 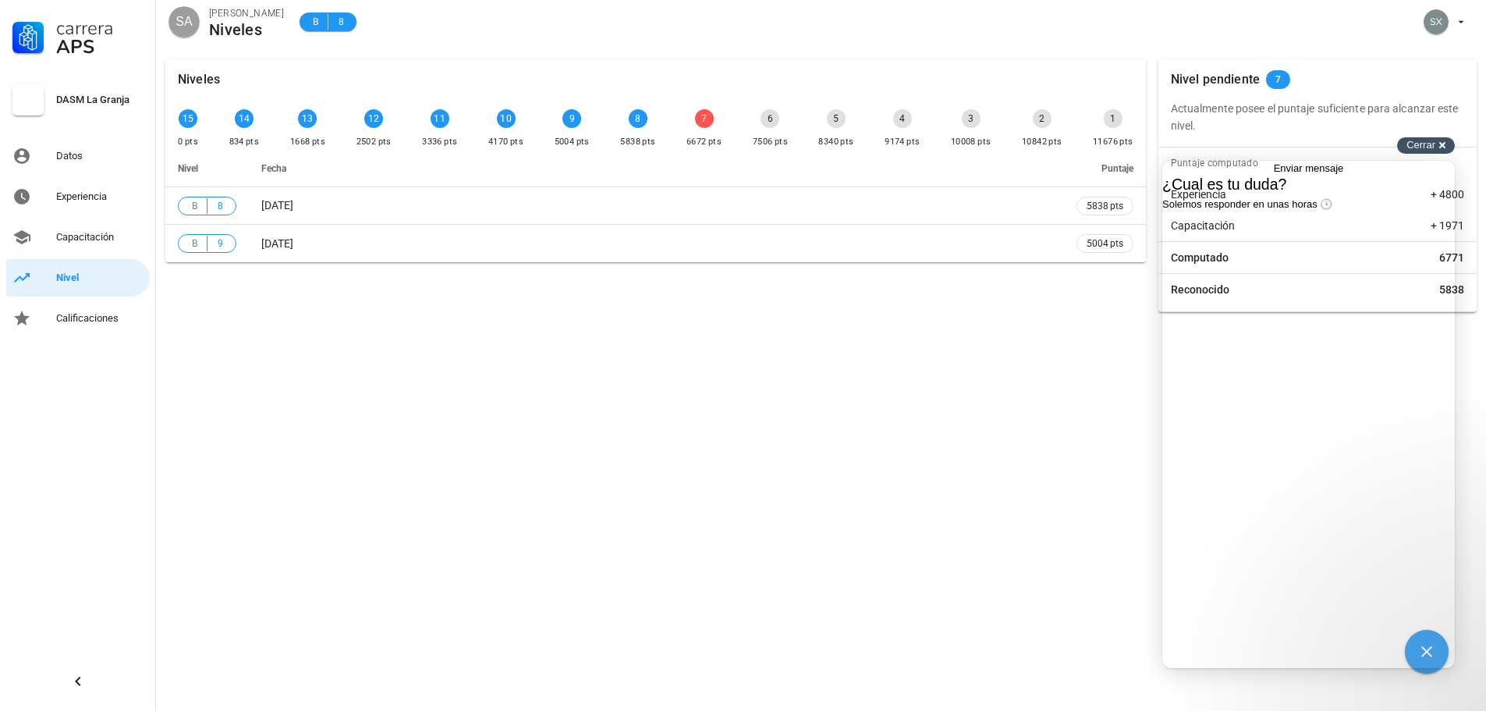 What do you see at coordinates (100, 156) in the screenshot?
I see `div: Datos` at bounding box center [100, 156].